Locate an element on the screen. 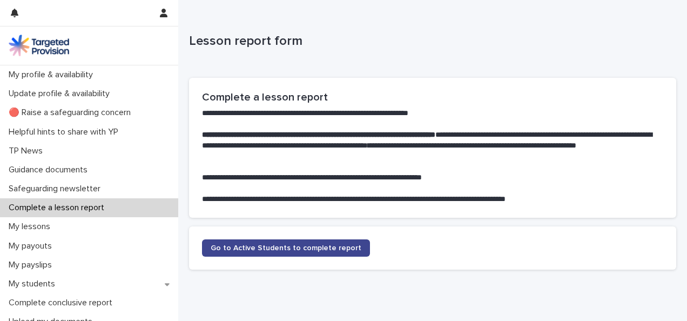  p: My lessons is located at coordinates (31, 226).